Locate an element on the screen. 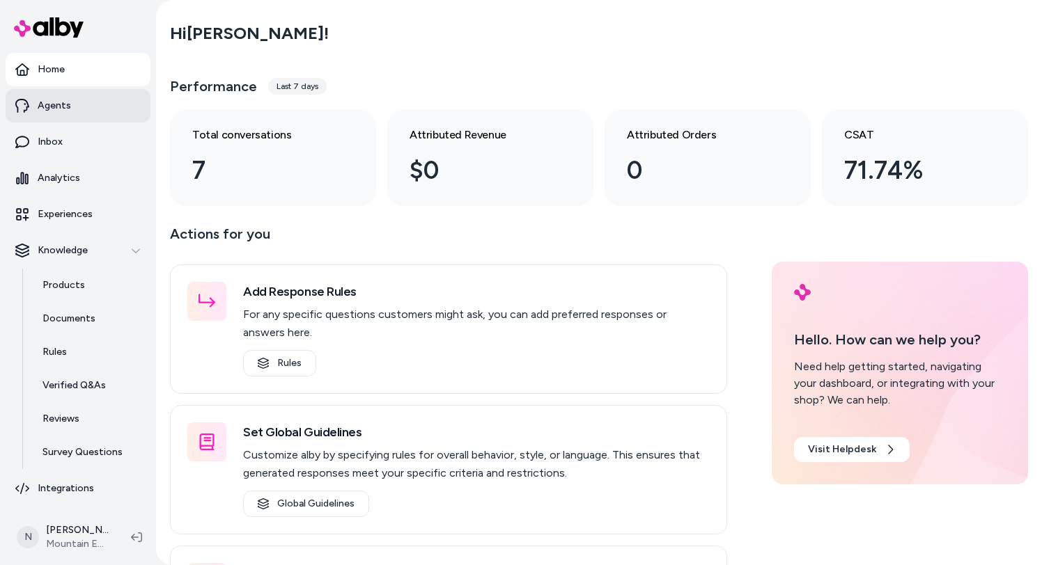  p: Knowledge is located at coordinates (63, 251).